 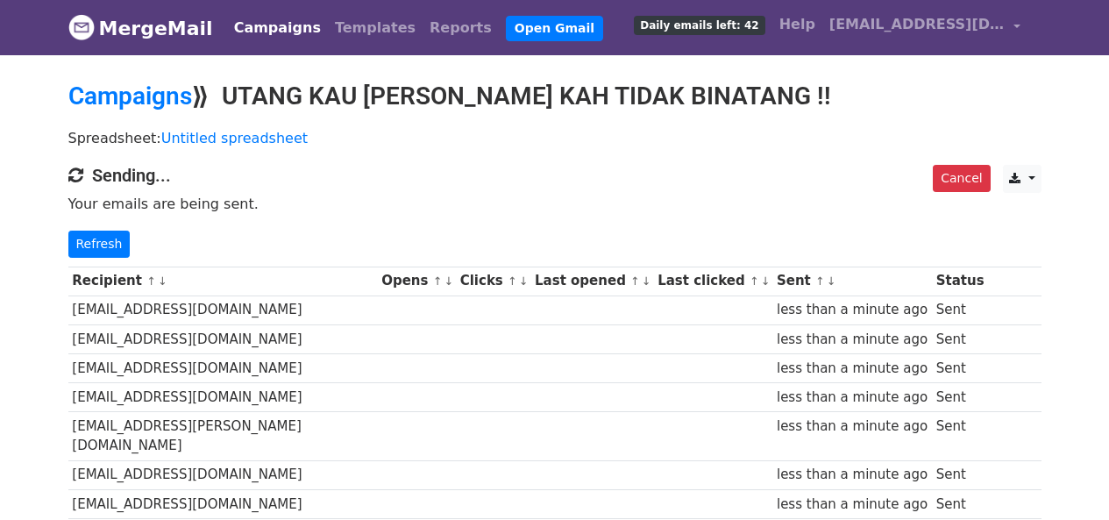 What do you see at coordinates (713, 281) in the screenshot?
I see `th: Last clicked` at bounding box center [713, 281].